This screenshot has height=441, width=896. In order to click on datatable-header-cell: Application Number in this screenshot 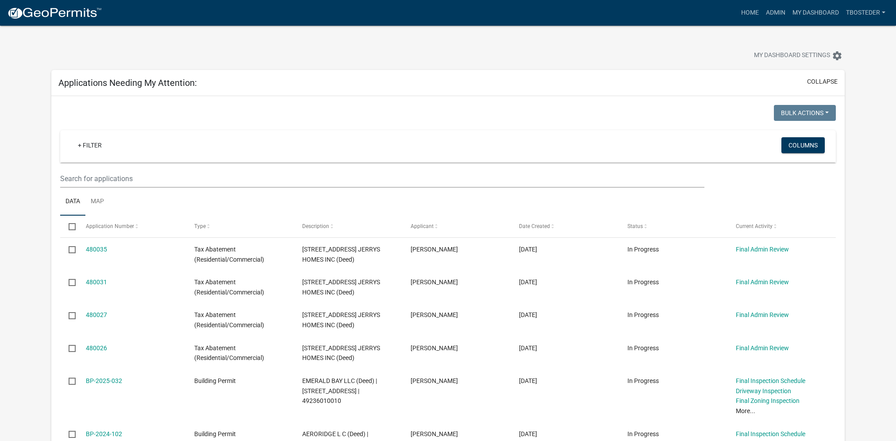, I will do `click(131, 226)`.